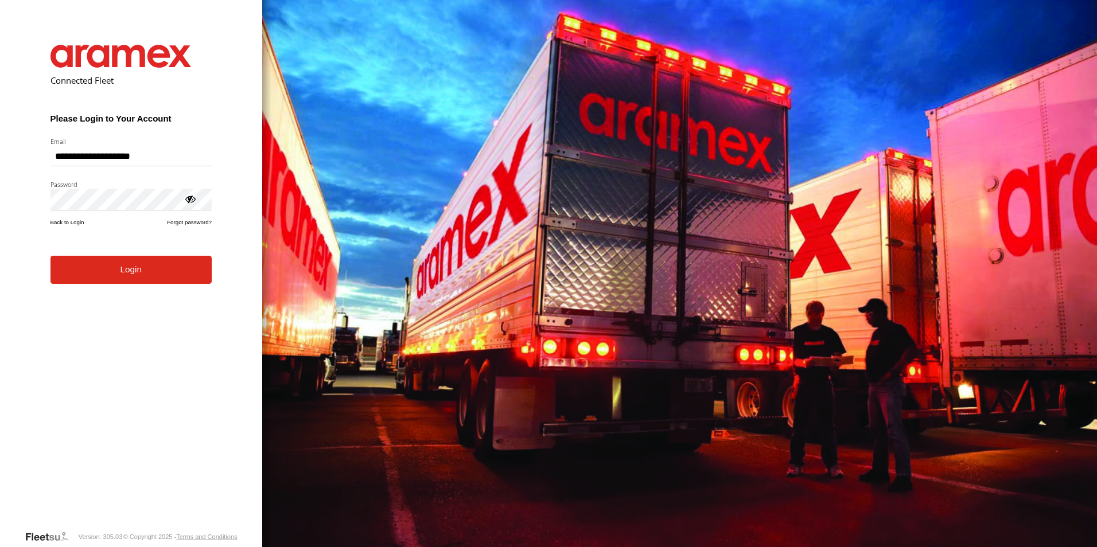  I want to click on h2: Connected Fleet, so click(131, 80).